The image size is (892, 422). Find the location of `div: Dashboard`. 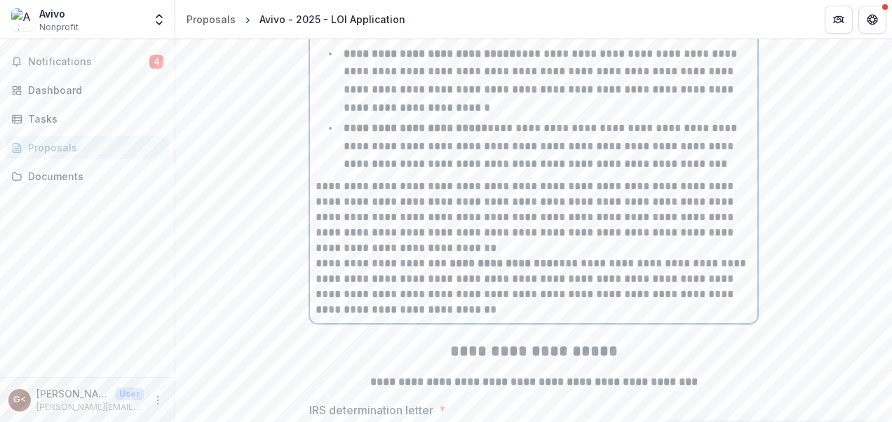

div: Dashboard is located at coordinates (93, 90).